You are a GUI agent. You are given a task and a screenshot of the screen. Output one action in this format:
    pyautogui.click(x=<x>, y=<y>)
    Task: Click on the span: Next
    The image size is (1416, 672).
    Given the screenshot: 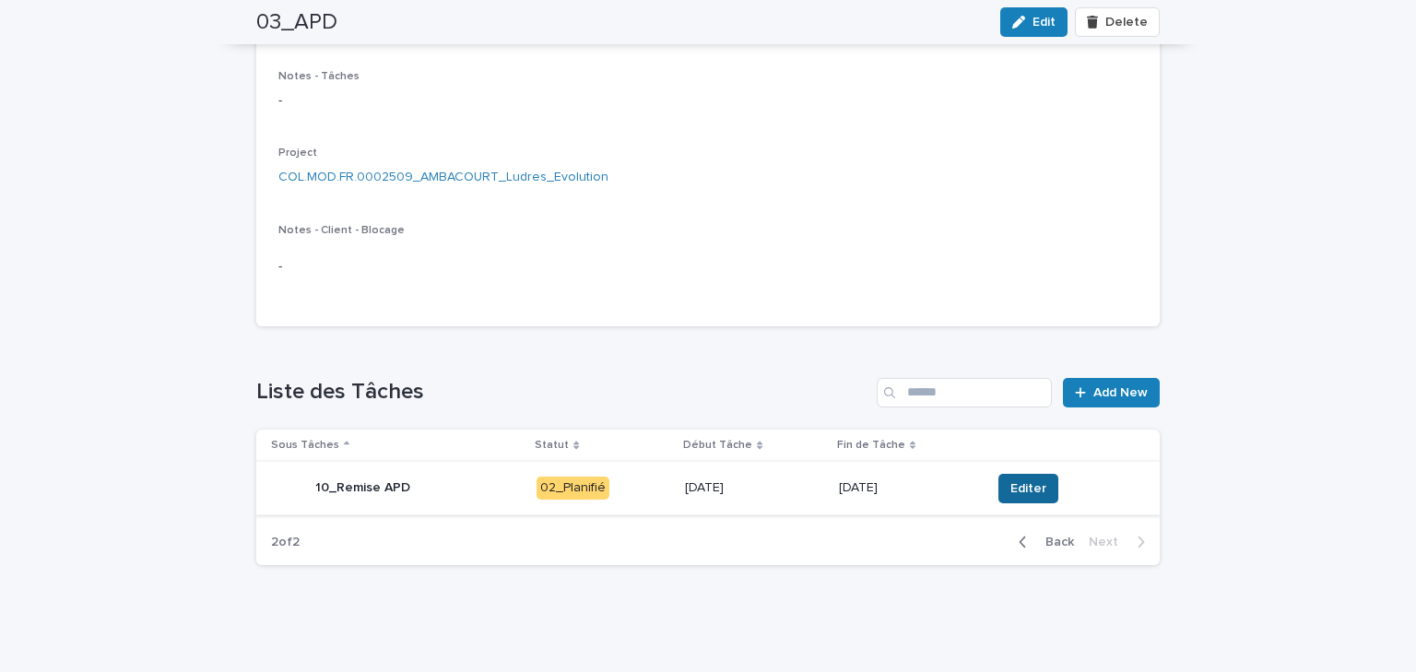 What is the action you would take?
    pyautogui.click(x=1109, y=542)
    